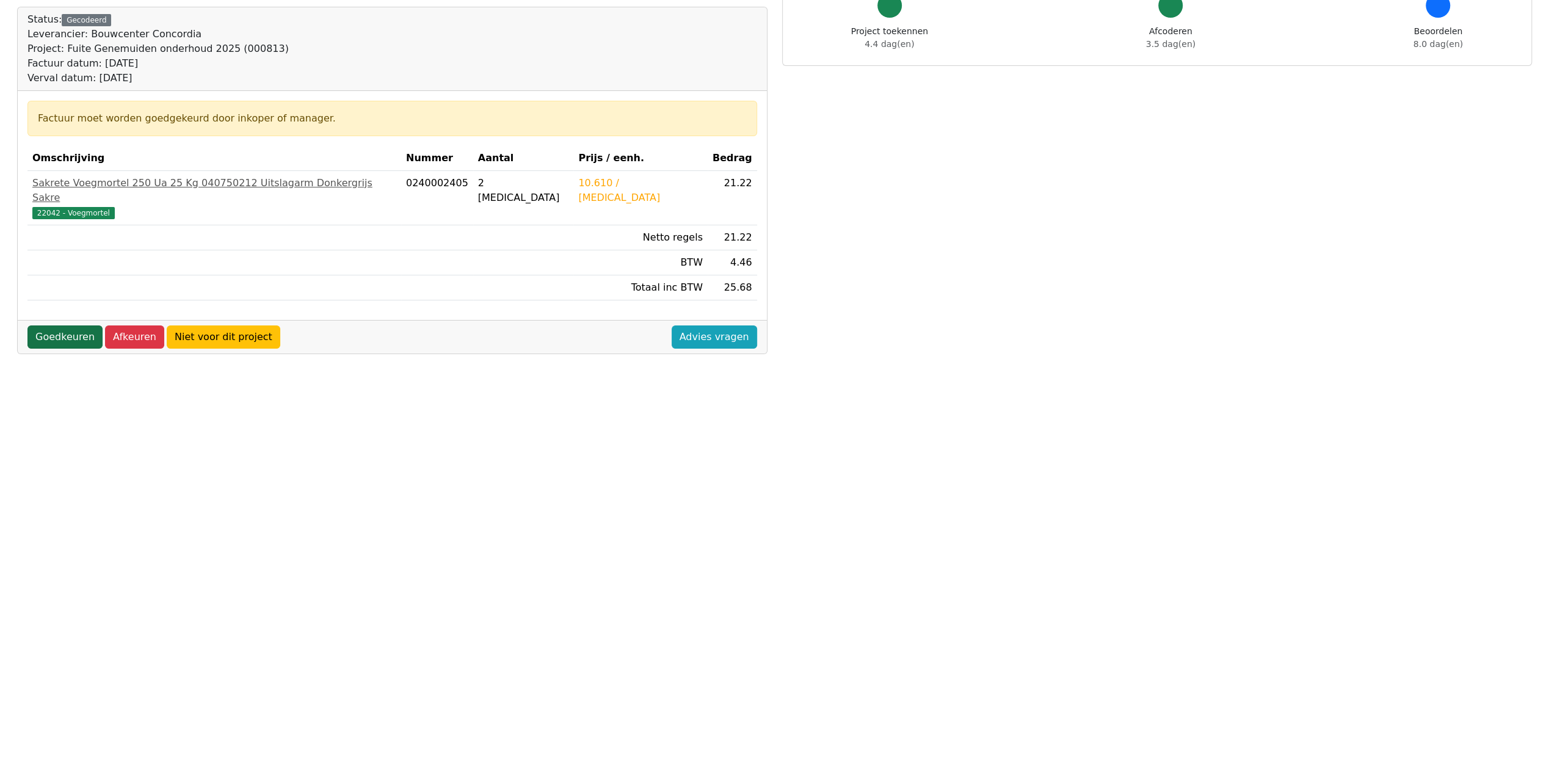  I want to click on th: Omschrijving, so click(215, 158).